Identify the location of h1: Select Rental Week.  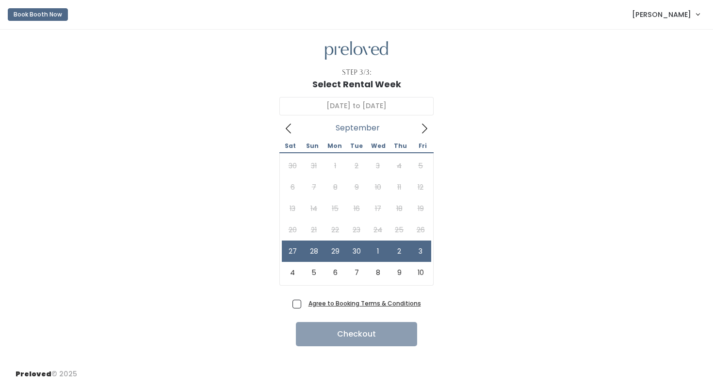
(357, 84).